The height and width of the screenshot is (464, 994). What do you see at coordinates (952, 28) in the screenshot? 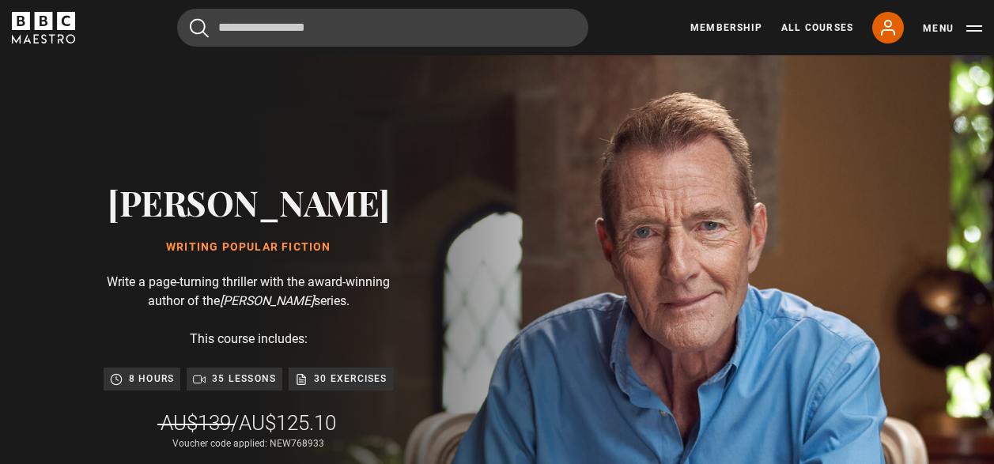
I see `button: Toggle navigation` at bounding box center [952, 28].